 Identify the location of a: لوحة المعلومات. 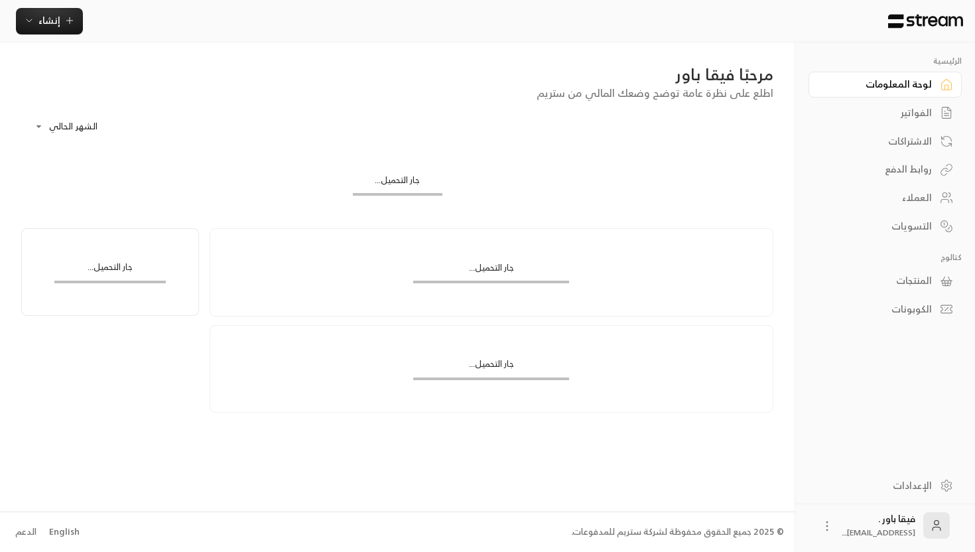
(884, 84).